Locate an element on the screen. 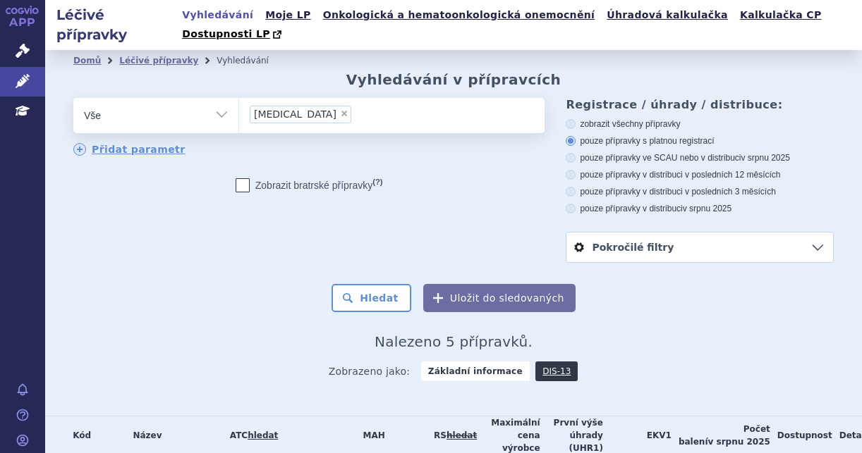 Image resolution: width=862 pixels, height=453 pixels. h3: Registrace / úhrady / distribuce: is located at coordinates (699, 104).